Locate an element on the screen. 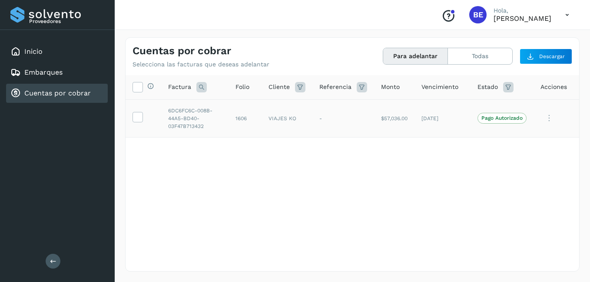 The image size is (590, 282). span: Folio is located at coordinates (242, 87).